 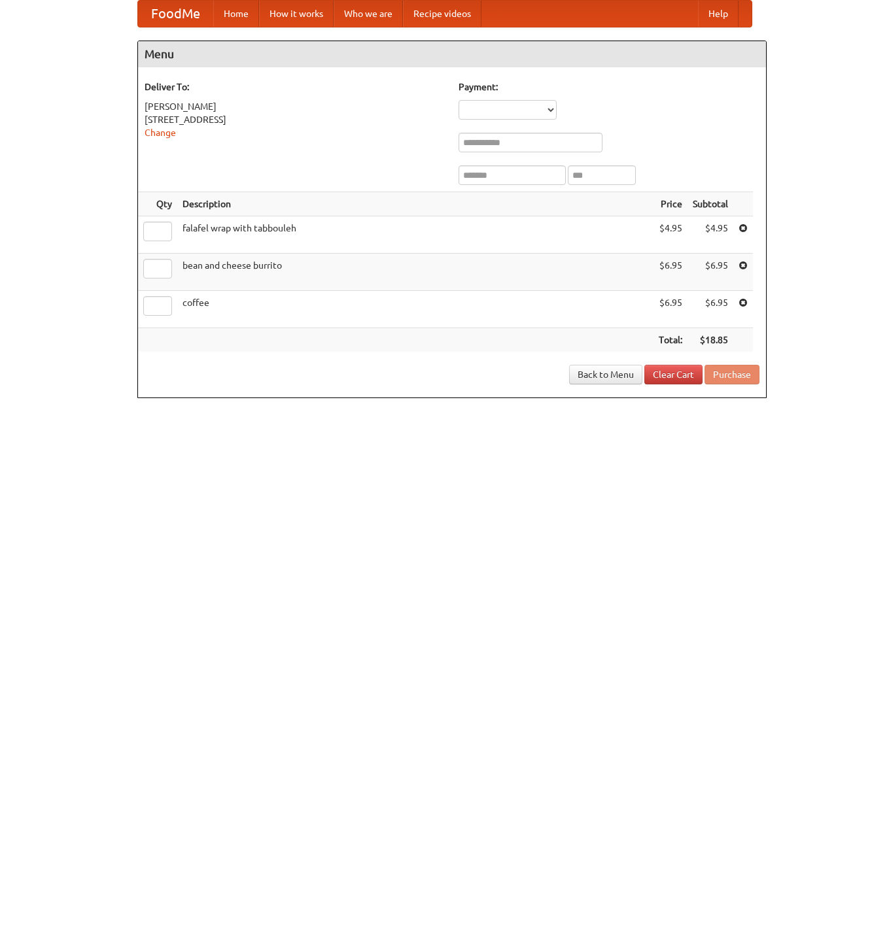 What do you see at coordinates (236, 14) in the screenshot?
I see `a: Home` at bounding box center [236, 14].